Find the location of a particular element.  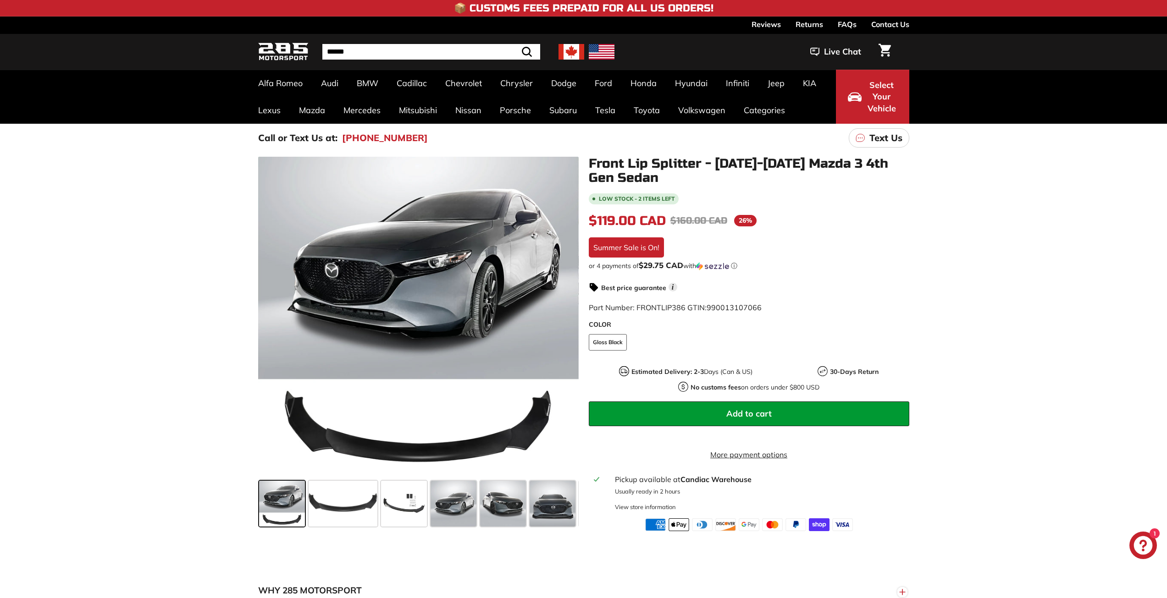

a: Ford is located at coordinates (603, 83).